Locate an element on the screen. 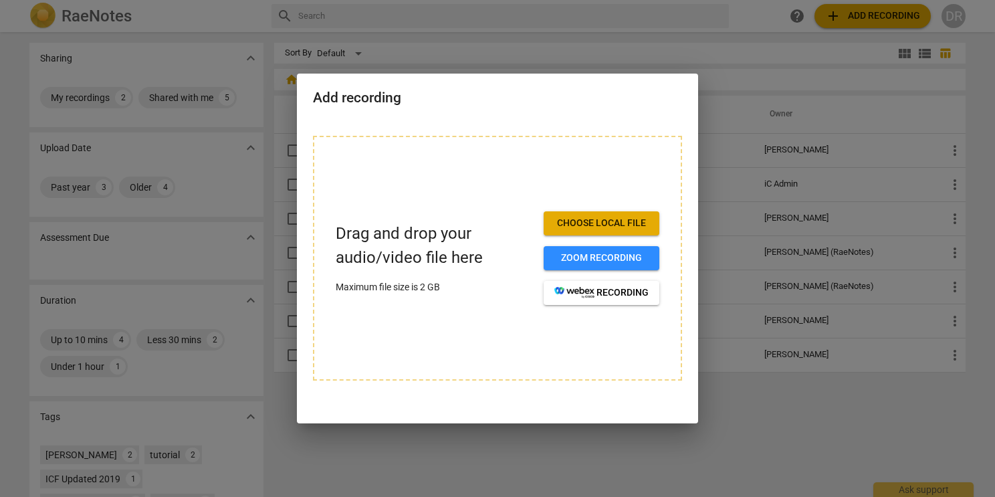 Image resolution: width=995 pixels, height=497 pixels. h2: Add recording is located at coordinates (497, 98).